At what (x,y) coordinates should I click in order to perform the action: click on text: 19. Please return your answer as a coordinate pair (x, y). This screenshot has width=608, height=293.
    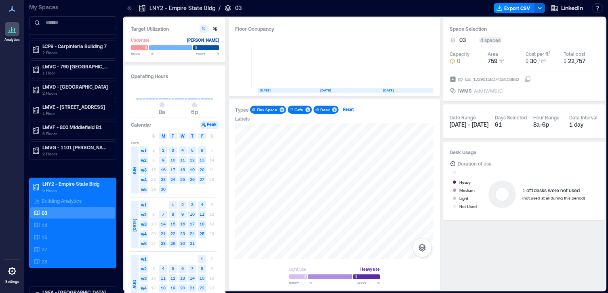
    Looking at the image, I should click on (192, 169).